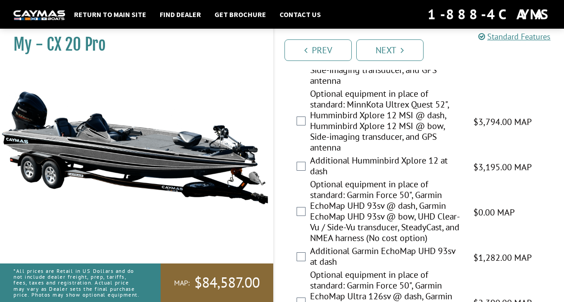  I want to click on span: $1,282.00 MAP, so click(502, 258).